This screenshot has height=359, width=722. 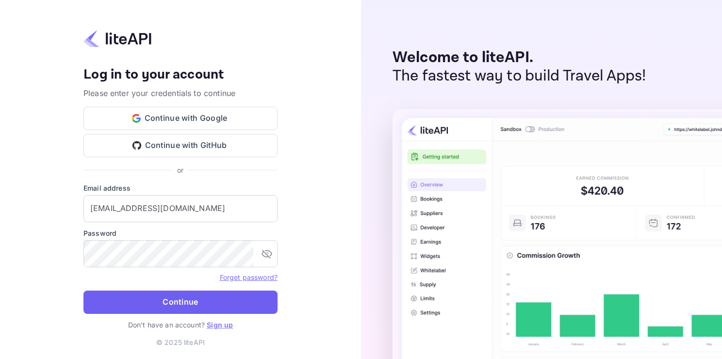 I want to click on h4: Log in to your account, so click(x=180, y=75).